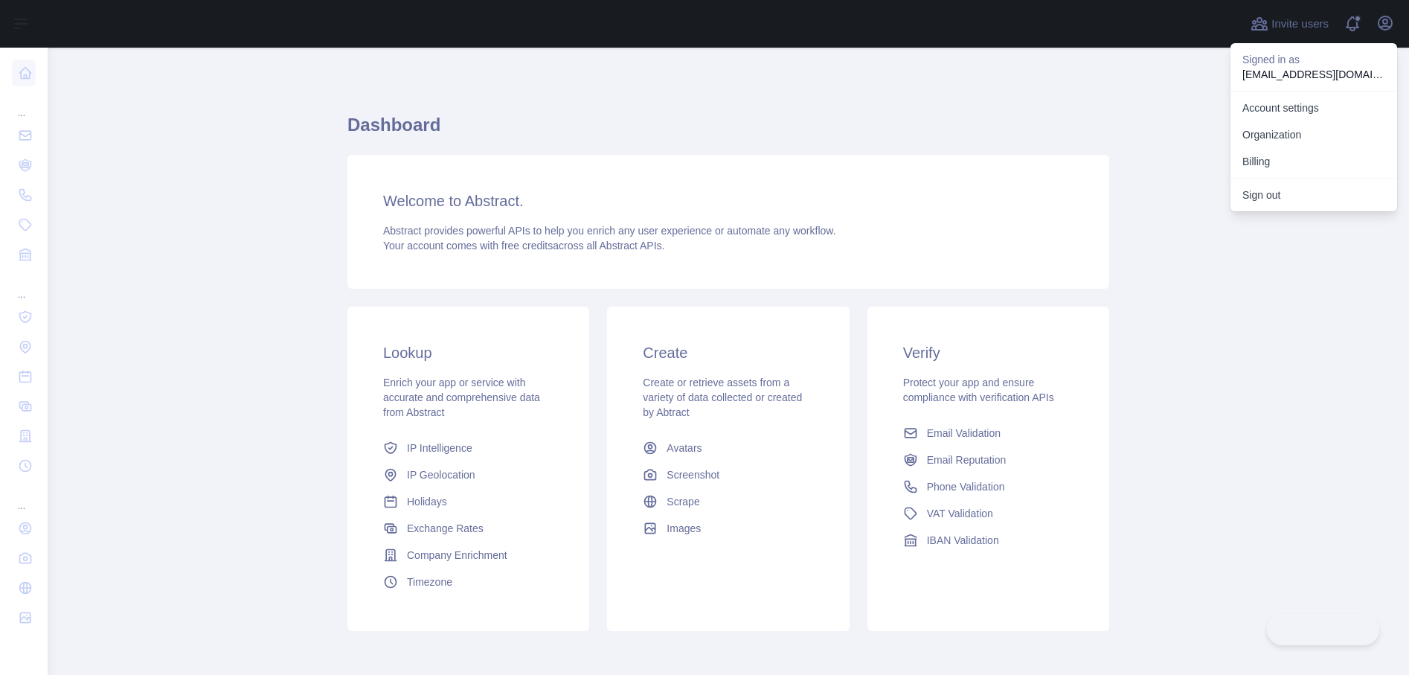  I want to click on a: Holidays, so click(468, 501).